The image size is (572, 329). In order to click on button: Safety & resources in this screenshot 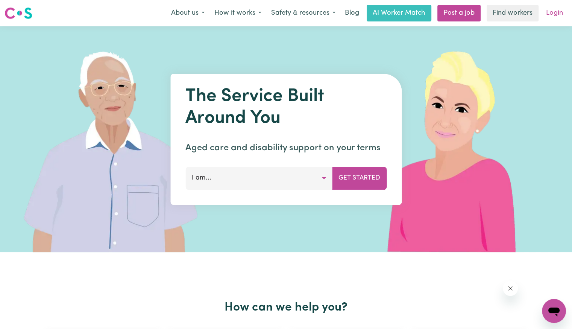, I will do `click(303, 13)`.